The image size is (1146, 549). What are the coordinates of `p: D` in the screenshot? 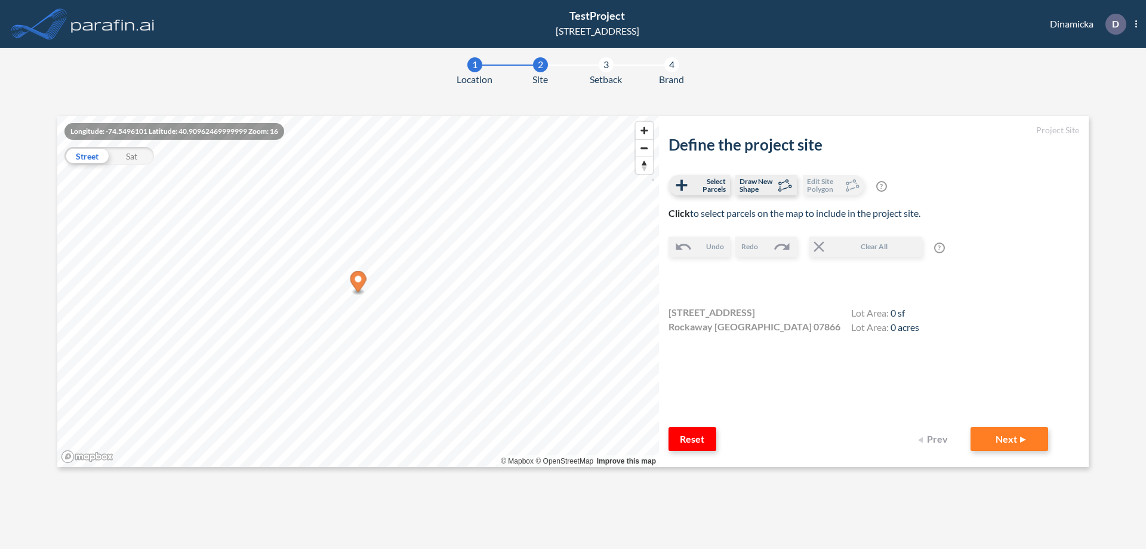 It's located at (1116, 24).